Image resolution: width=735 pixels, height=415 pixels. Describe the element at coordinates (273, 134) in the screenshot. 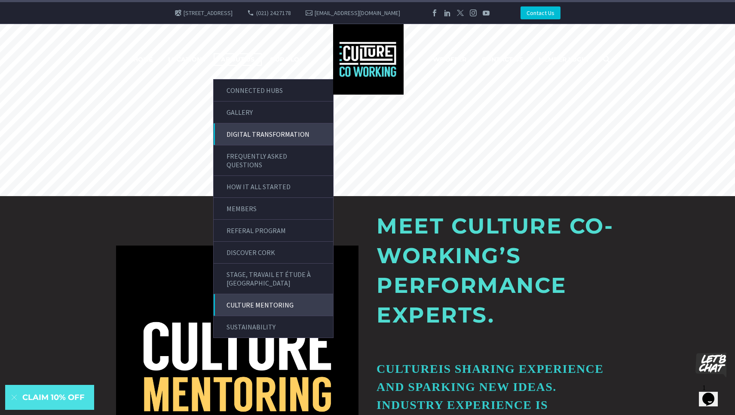

I see `a: DIGITAL TRANSFORMATION` at that location.